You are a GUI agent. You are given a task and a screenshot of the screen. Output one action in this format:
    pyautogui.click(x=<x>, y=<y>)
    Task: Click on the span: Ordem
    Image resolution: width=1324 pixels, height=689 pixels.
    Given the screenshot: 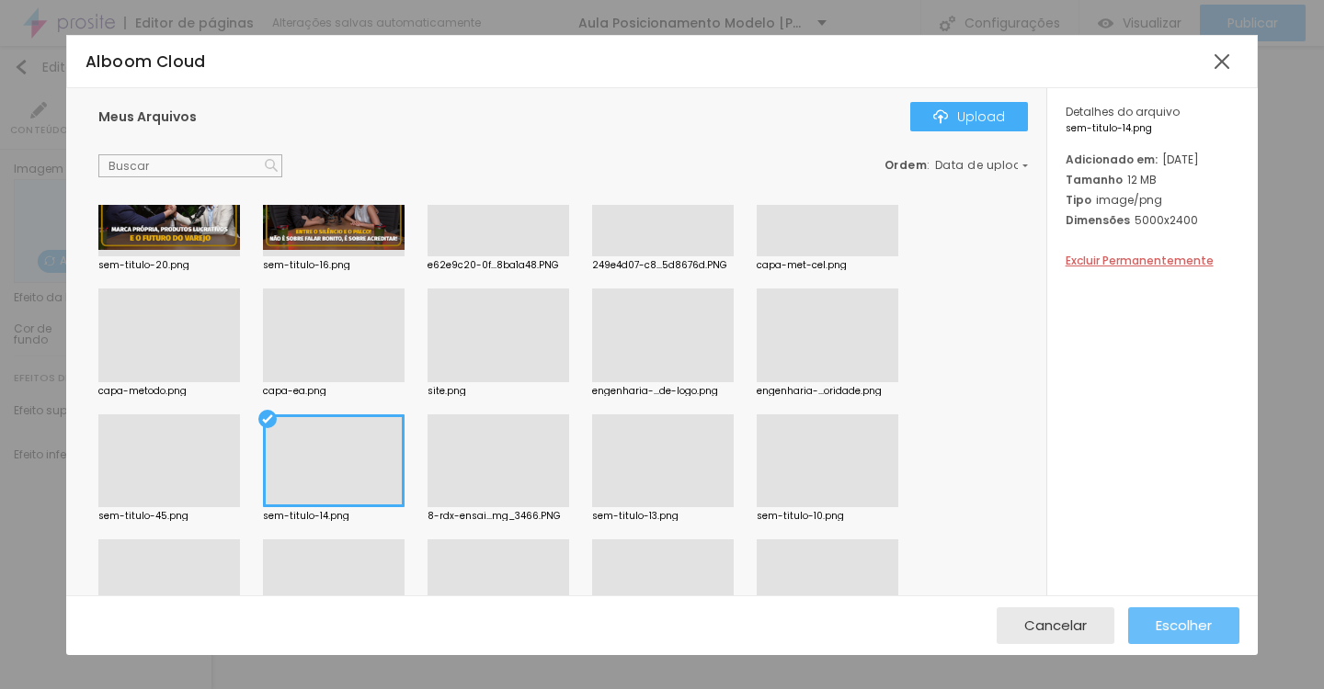 What is the action you would take?
    pyautogui.click(x=905, y=165)
    